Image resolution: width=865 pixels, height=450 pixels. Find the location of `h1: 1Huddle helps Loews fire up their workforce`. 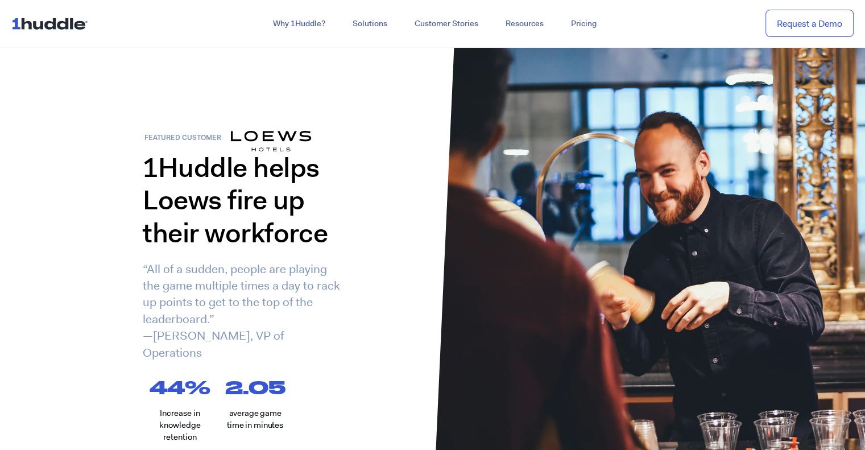

h1: 1Huddle helps Loews fire up their workforce is located at coordinates (242, 200).